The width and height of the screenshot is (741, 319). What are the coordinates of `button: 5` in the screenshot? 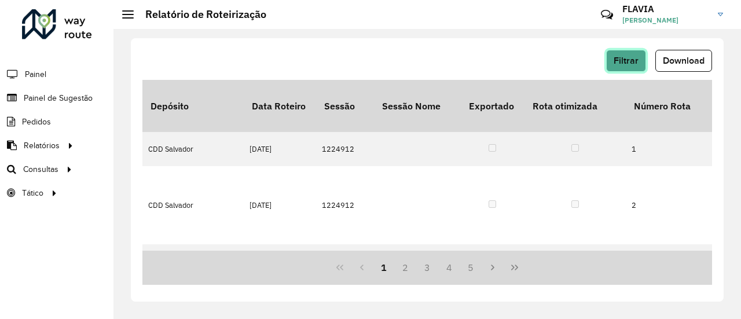 It's located at (471, 267).